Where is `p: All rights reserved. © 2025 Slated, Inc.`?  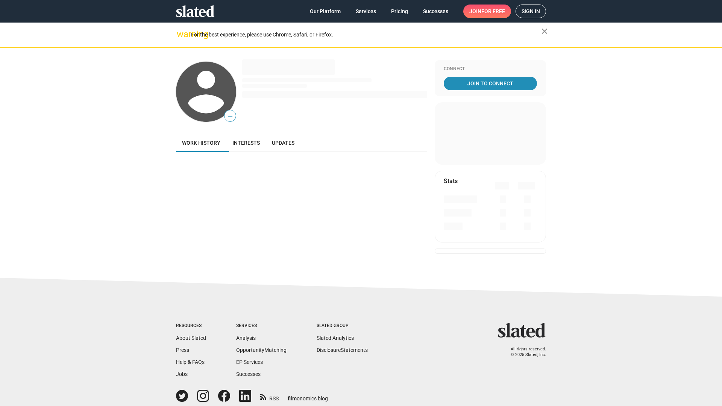 p: All rights reserved. © 2025 Slated, Inc. is located at coordinates (524, 352).